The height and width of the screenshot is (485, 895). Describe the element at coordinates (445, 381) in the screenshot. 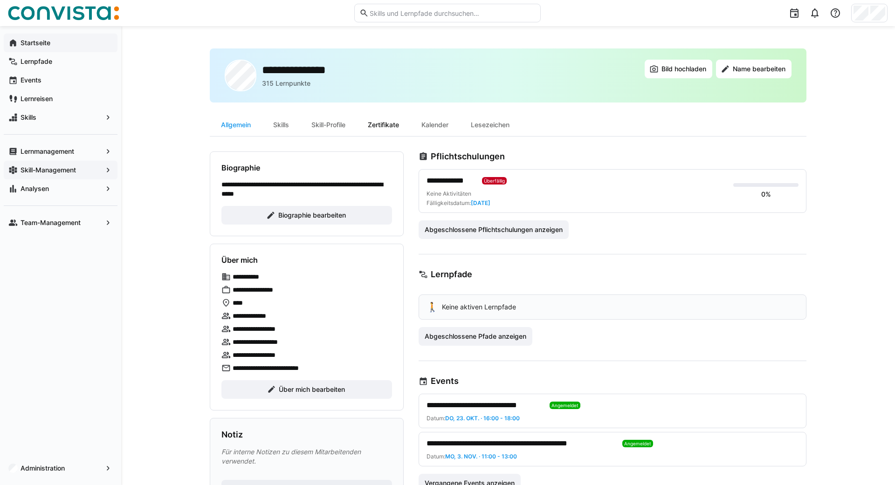

I see `h3: Events` at that location.